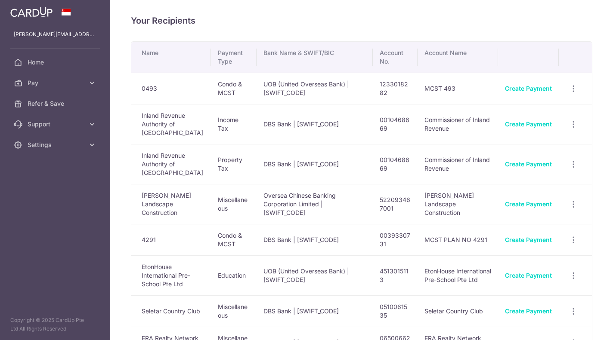 This screenshot has width=613, height=340. Describe the element at coordinates (56, 145) in the screenshot. I see `span: Settings` at that location.